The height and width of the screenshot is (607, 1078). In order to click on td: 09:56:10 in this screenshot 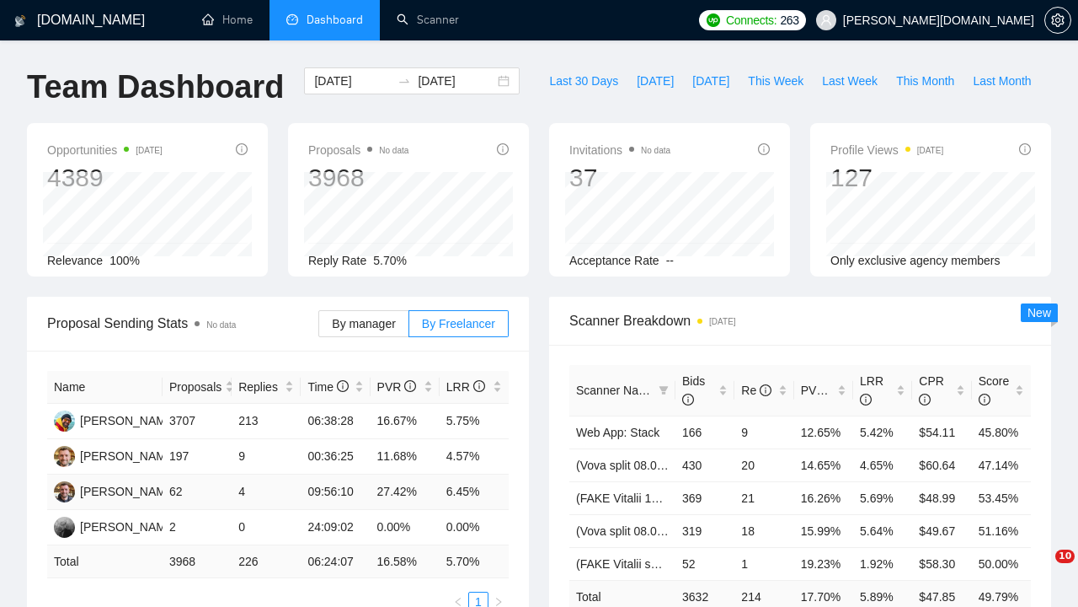, I will do `click(335, 492)`.